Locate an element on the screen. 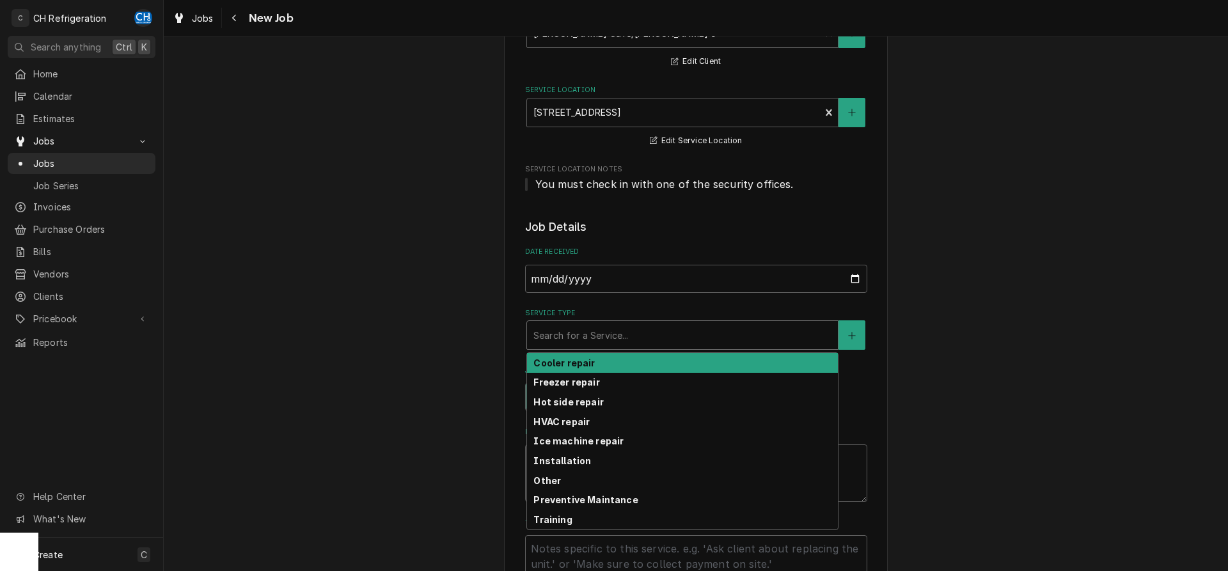 Image resolution: width=1228 pixels, height=571 pixels. label: Technician Instructions is located at coordinates (696, 523).